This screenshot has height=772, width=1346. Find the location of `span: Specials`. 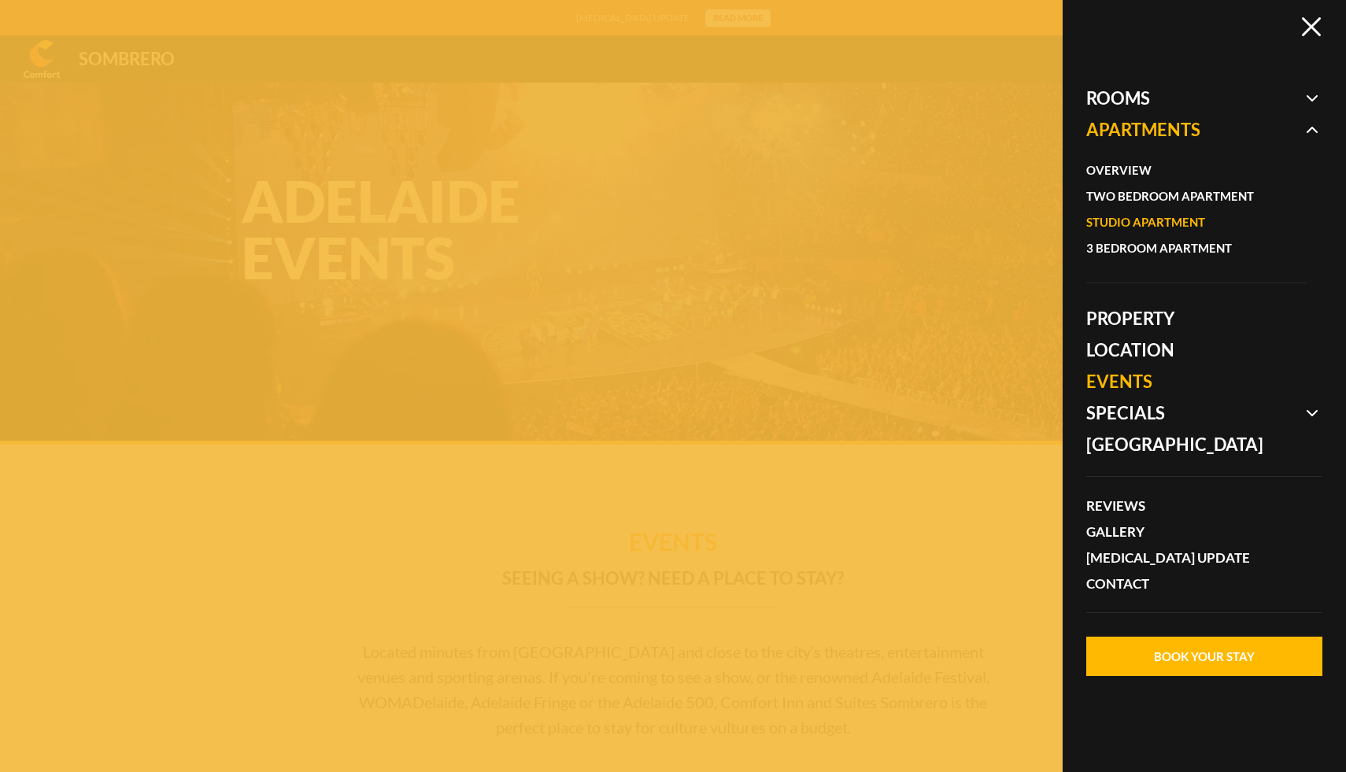

span: Specials is located at coordinates (1196, 413).